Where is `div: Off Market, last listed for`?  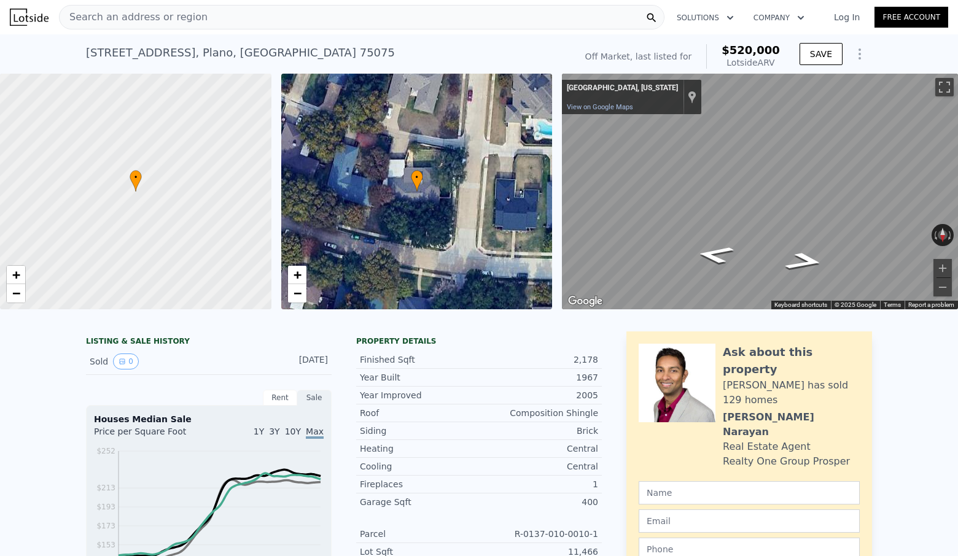 div: Off Market, last listed for is located at coordinates (638, 56).